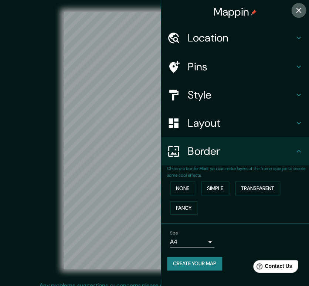 Image resolution: width=309 pixels, height=286 pixels. Describe the element at coordinates (235, 12) in the screenshot. I see `h4: Mappin` at that location.